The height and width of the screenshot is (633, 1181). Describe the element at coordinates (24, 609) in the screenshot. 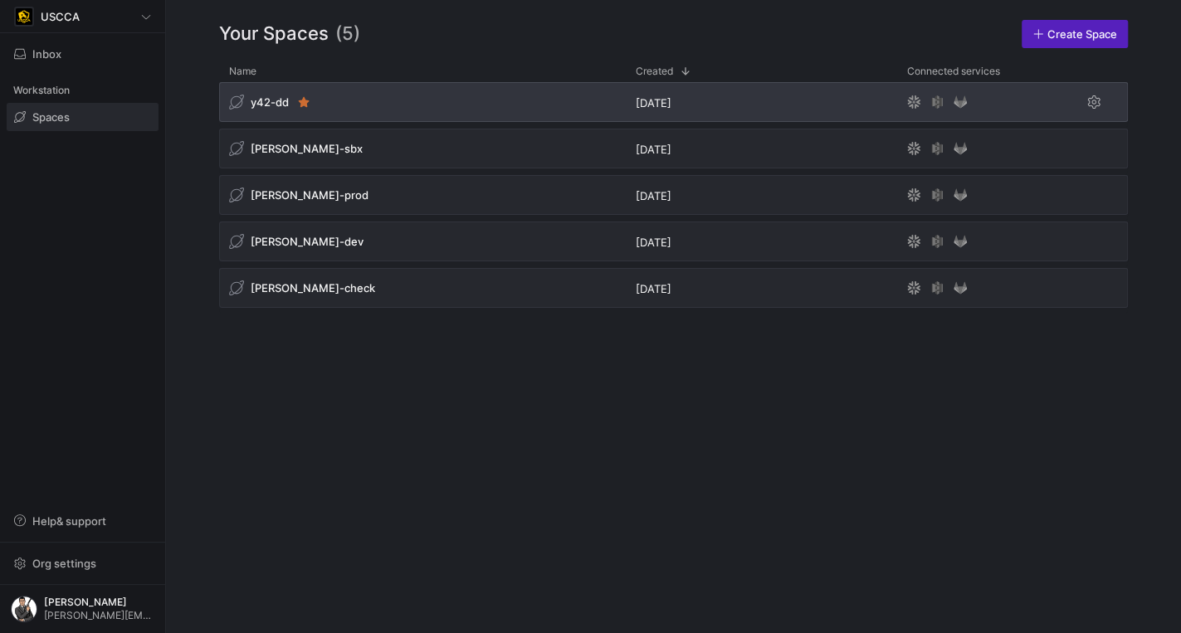

I see `img: https://storage.googleapis.com/y42-prod-data-exchange/images/eavvdt3BI1mUL5aTwIpAt5MuNEaIUcQWfwmP...` at that location.